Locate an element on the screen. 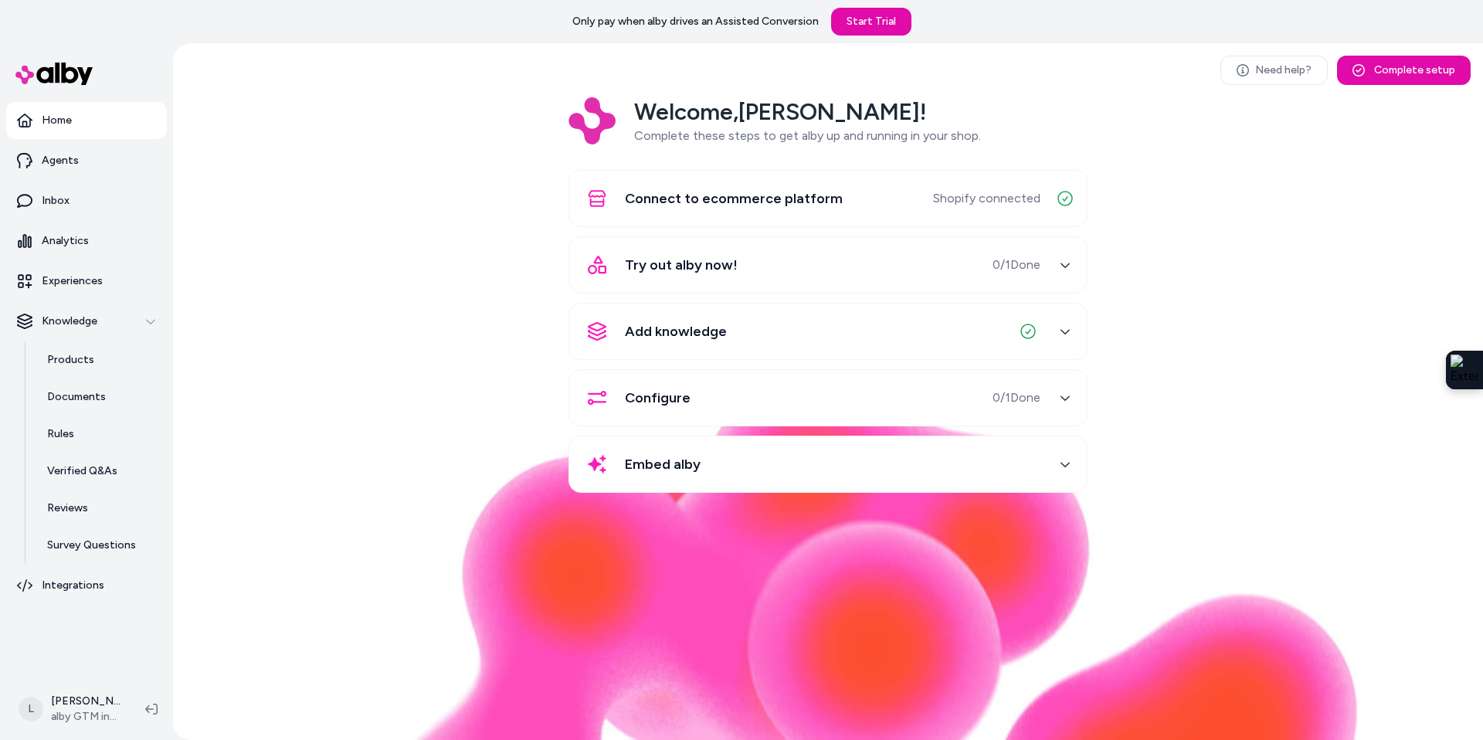 The width and height of the screenshot is (1483, 740). p: Products is located at coordinates (70, 360).